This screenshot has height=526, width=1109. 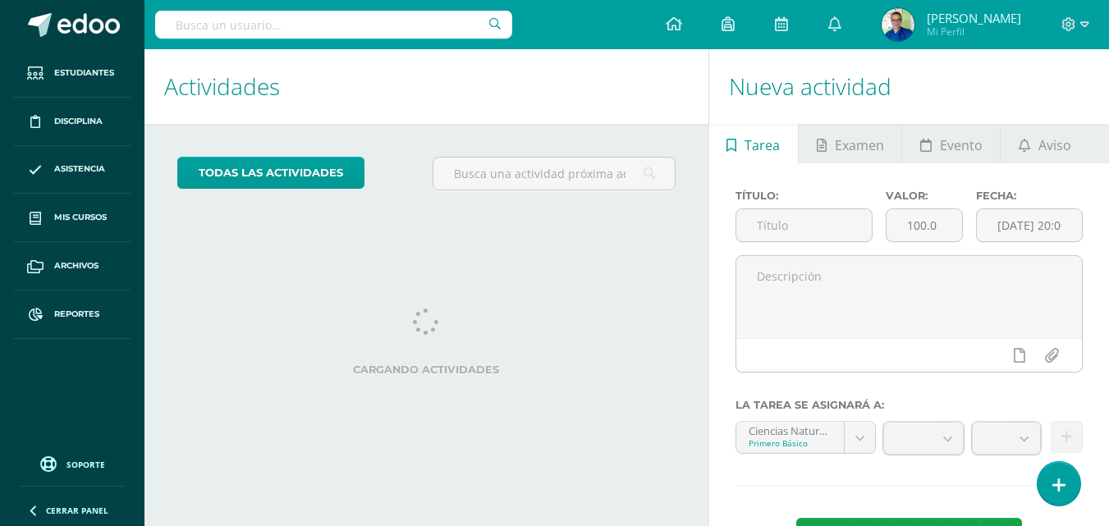 I want to click on label: Fecha:, so click(x=1029, y=195).